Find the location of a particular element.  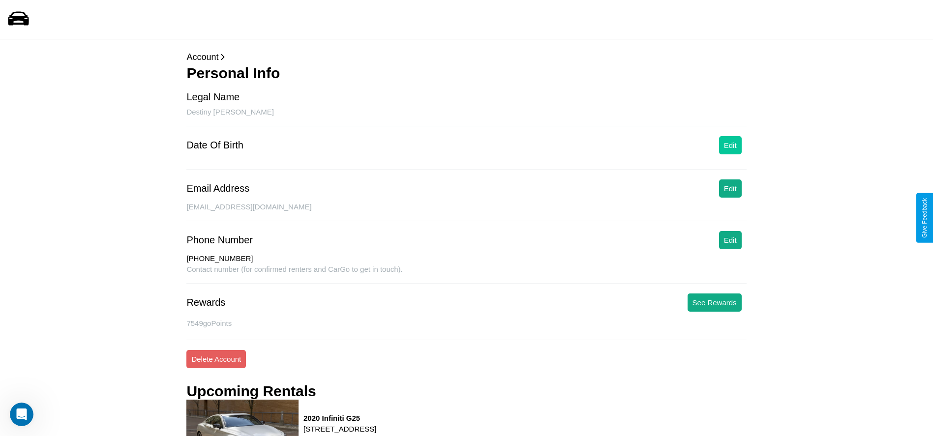

button: See Rewards is located at coordinates (714, 302).